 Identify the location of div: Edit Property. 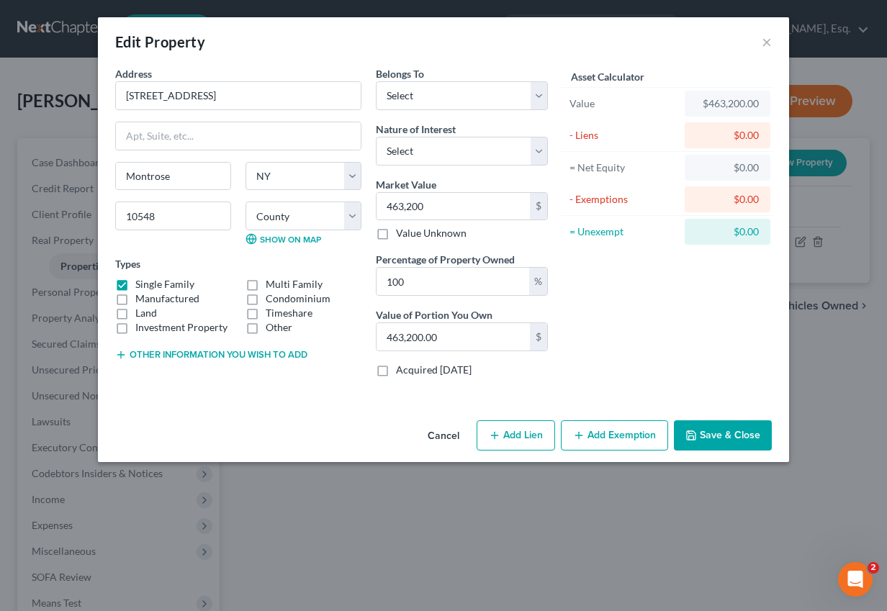
(160, 42).